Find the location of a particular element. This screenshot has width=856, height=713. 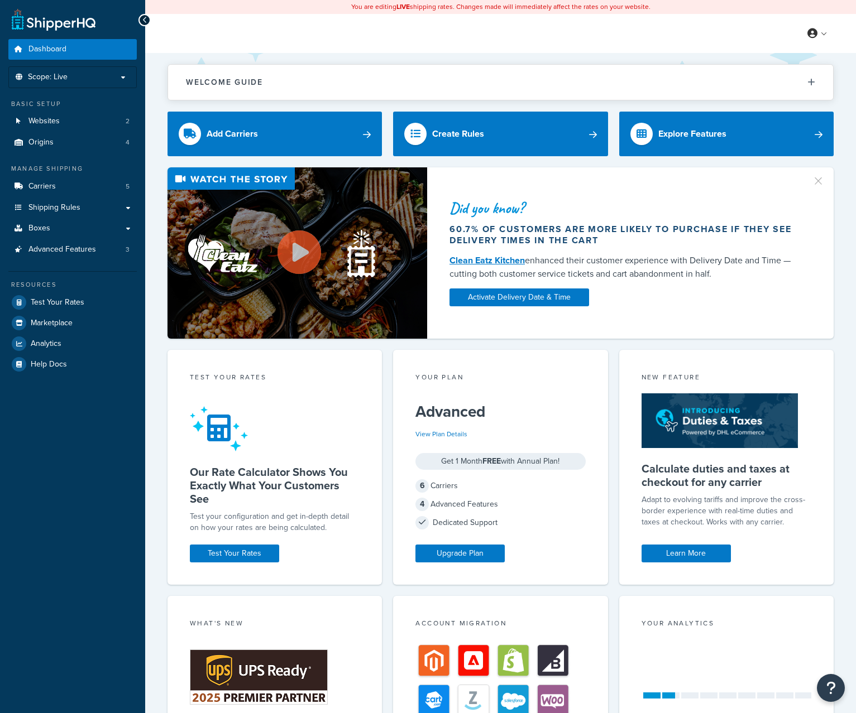

div: enhanced their customer experience with Delivery Date and Time — cutting both customer service ti... is located at coordinates (625, 267).